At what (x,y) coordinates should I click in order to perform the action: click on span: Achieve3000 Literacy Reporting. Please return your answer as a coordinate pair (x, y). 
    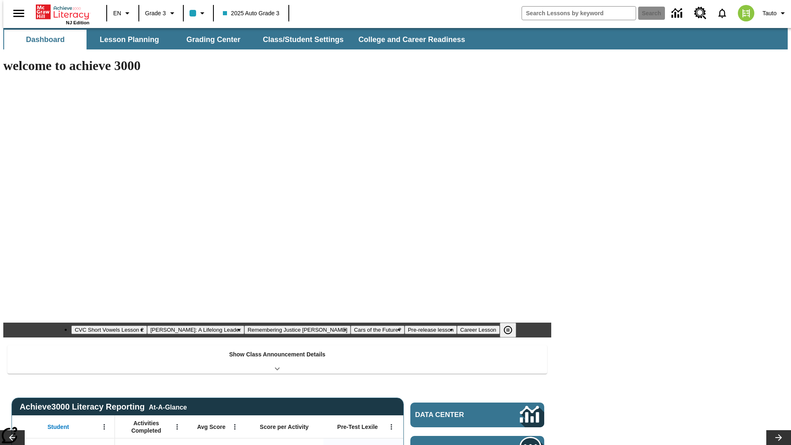
    Looking at the image, I should click on (103, 407).